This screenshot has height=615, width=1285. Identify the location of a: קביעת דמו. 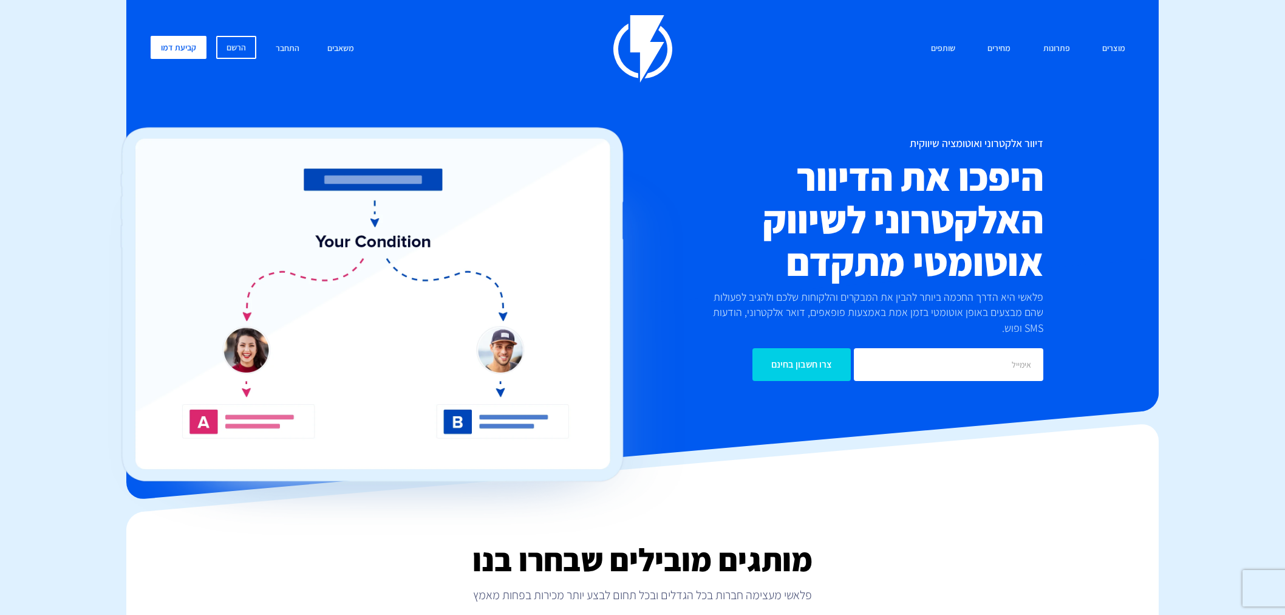
(179, 47).